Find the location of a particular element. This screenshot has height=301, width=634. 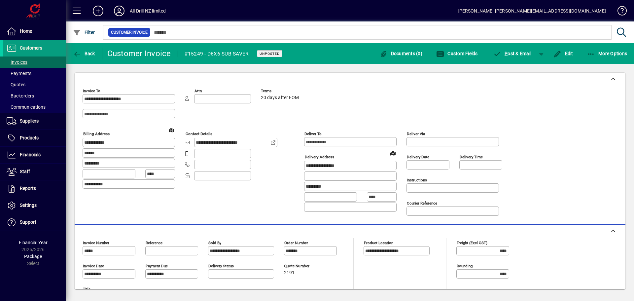

a: Knowledge Base is located at coordinates (619, 12).